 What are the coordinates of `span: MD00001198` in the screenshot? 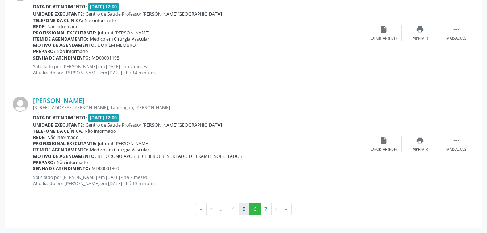 It's located at (106, 58).